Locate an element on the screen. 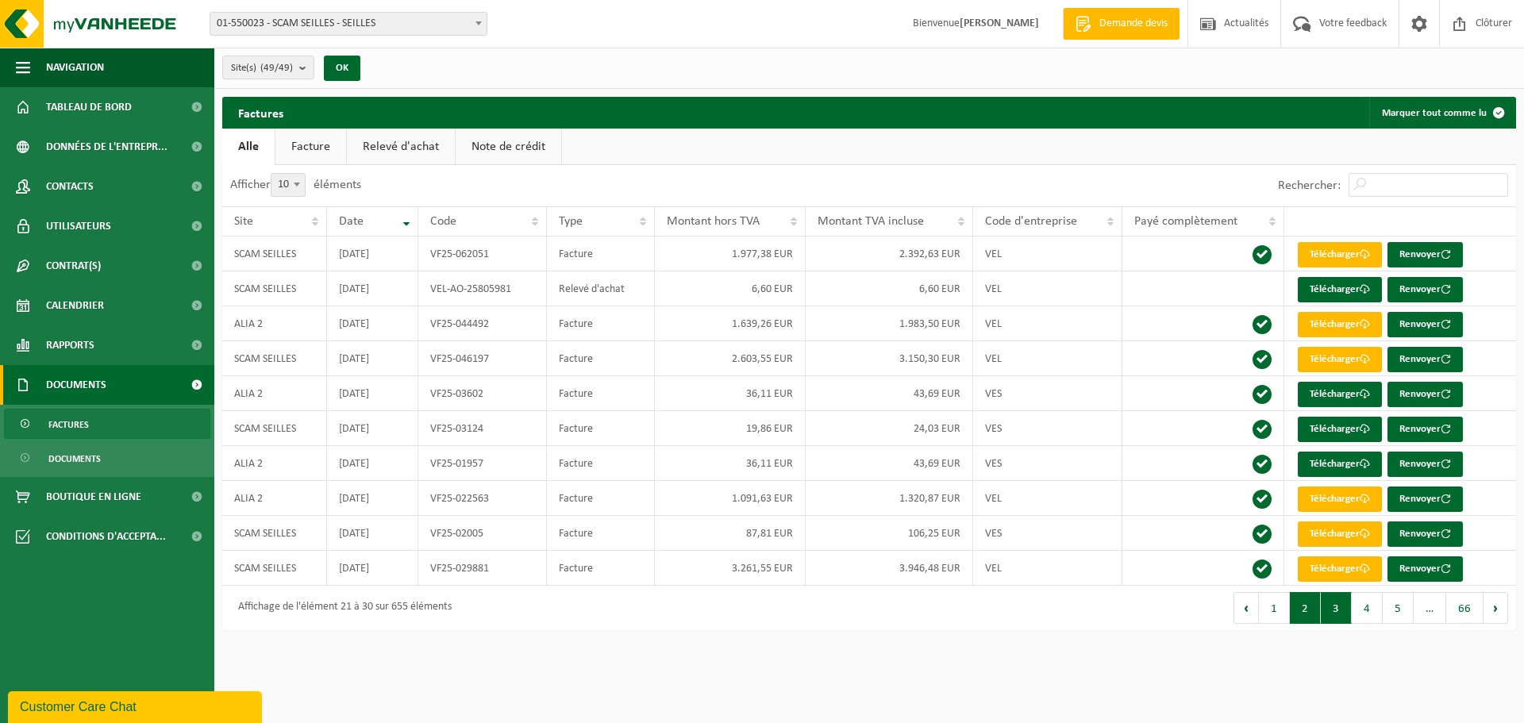 Image resolution: width=1524 pixels, height=723 pixels. span: Type is located at coordinates (571, 221).